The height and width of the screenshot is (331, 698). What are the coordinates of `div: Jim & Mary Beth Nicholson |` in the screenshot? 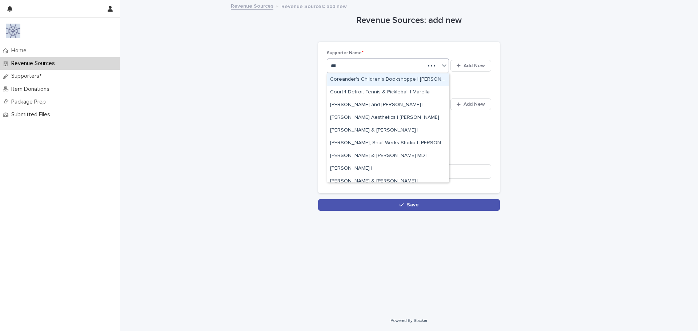 It's located at (388, 181).